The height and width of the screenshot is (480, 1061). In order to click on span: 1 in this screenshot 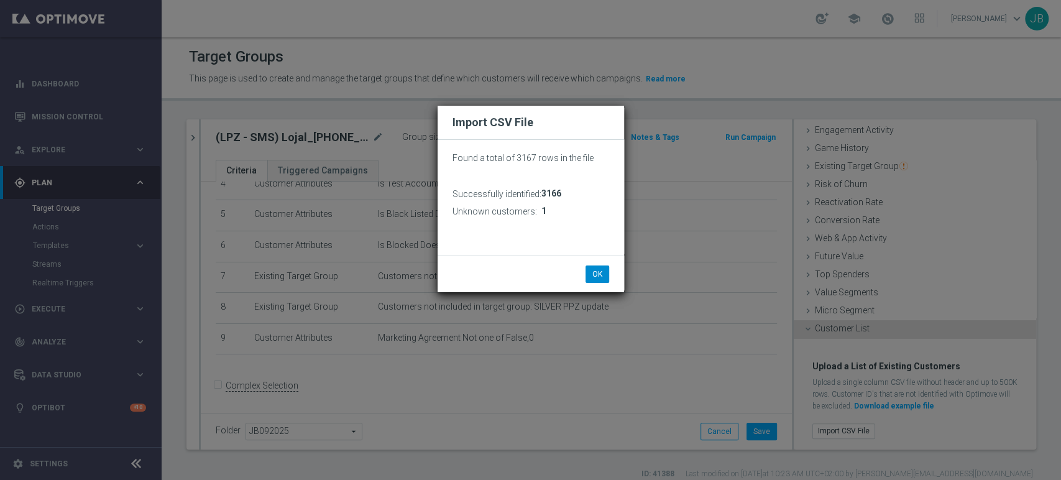, I will do `click(544, 211)`.